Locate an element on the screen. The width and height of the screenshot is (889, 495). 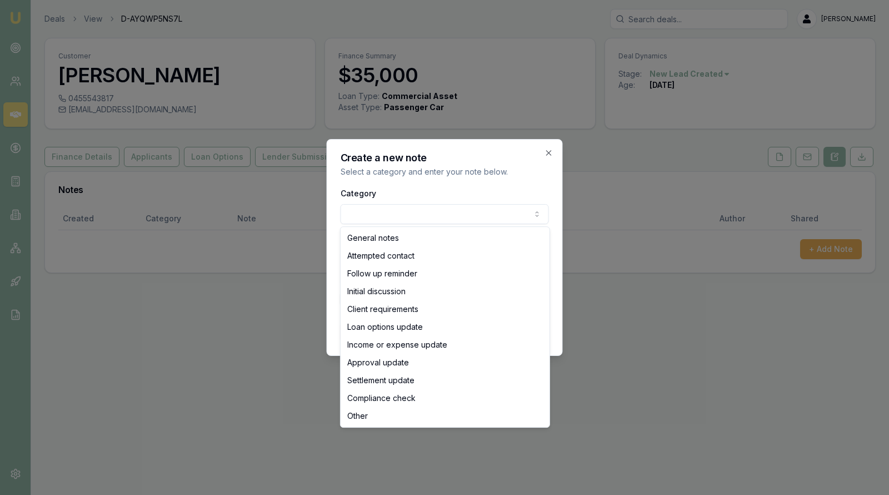
span: Attempted contact is located at coordinates (381, 256).